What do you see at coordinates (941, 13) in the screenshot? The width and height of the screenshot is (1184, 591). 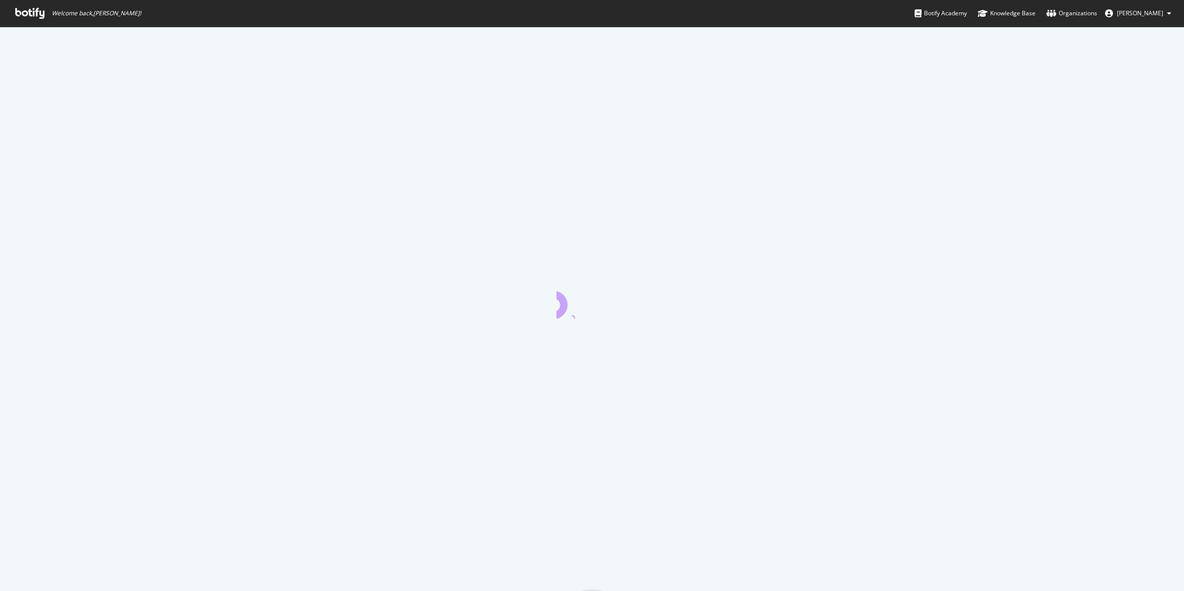 I see `div: Botify Academy` at bounding box center [941, 13].